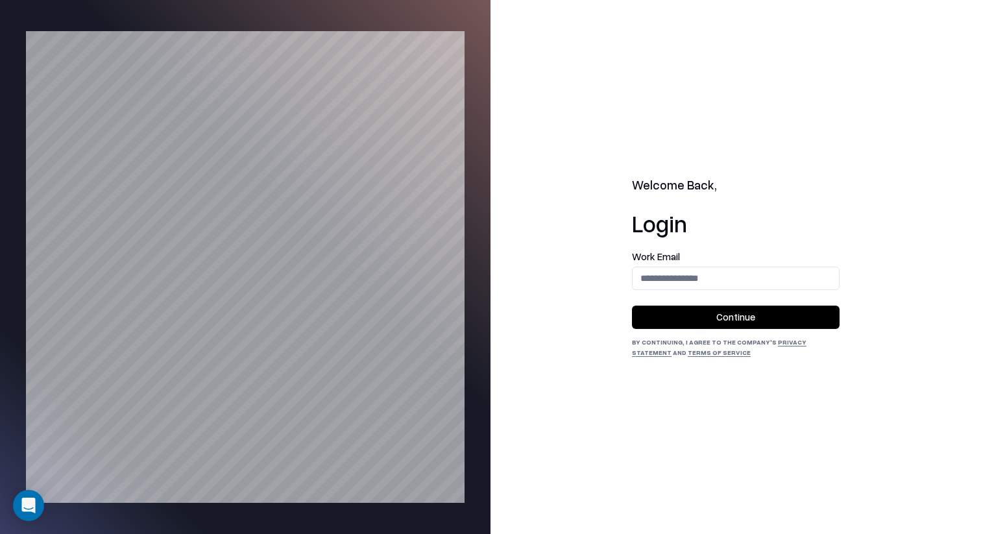 The image size is (981, 534). What do you see at coordinates (736, 317) in the screenshot?
I see `button: Continue` at bounding box center [736, 317].